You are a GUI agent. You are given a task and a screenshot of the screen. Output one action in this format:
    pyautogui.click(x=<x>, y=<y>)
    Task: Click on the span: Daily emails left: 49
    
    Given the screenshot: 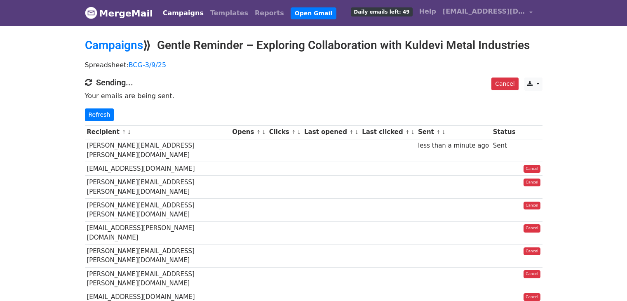 What is the action you would take?
    pyautogui.click(x=381, y=12)
    